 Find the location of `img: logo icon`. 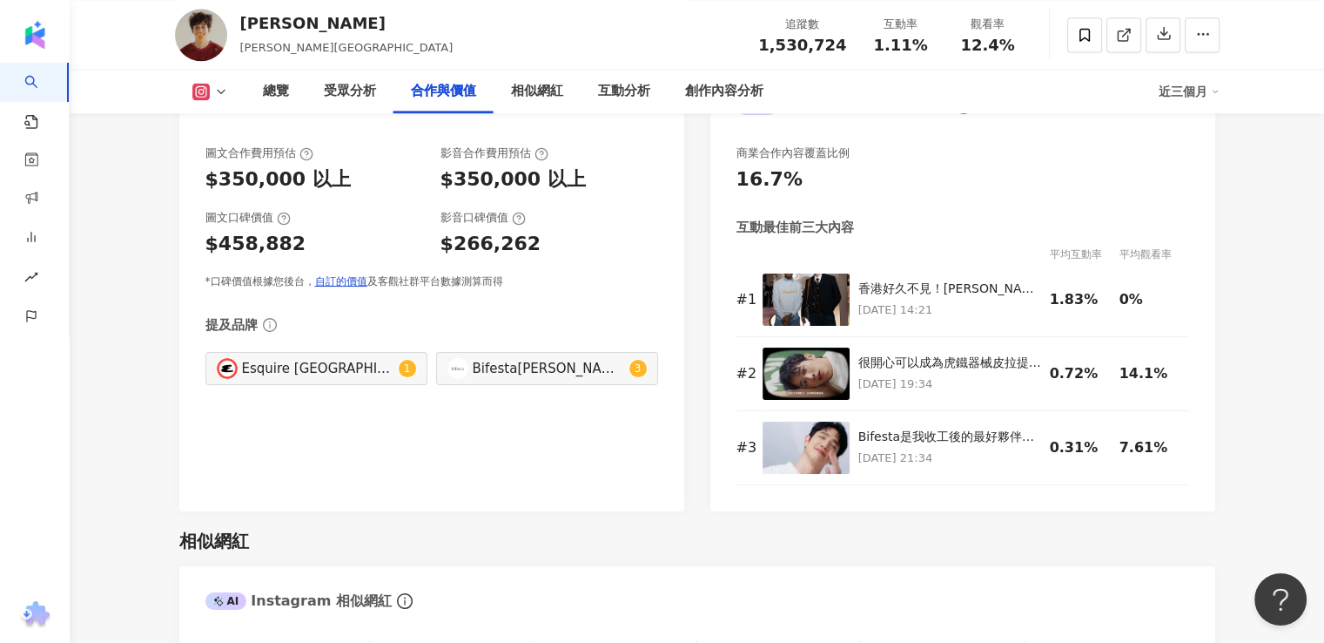

img: logo icon is located at coordinates (35, 35).